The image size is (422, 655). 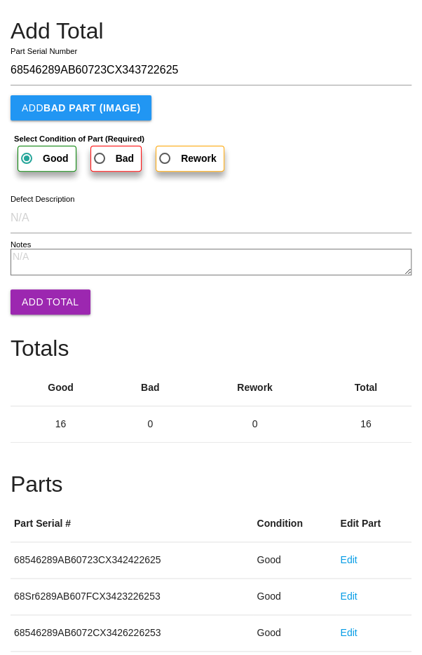 What do you see at coordinates (79, 139) in the screenshot?
I see `b: Select Condition of Part (Required)` at bounding box center [79, 139].